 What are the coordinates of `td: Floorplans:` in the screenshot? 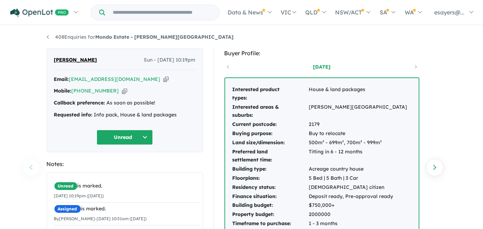 It's located at (271, 178).